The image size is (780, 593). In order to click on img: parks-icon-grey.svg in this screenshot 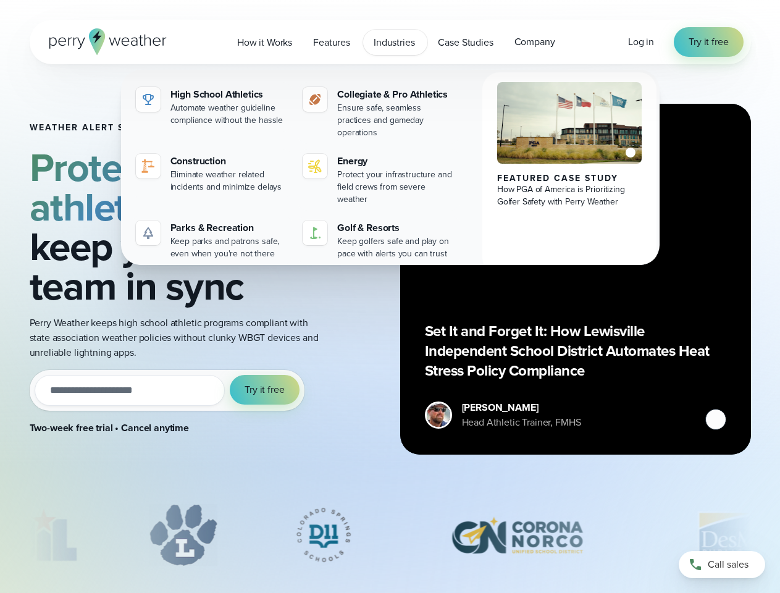, I will do `click(148, 233)`.